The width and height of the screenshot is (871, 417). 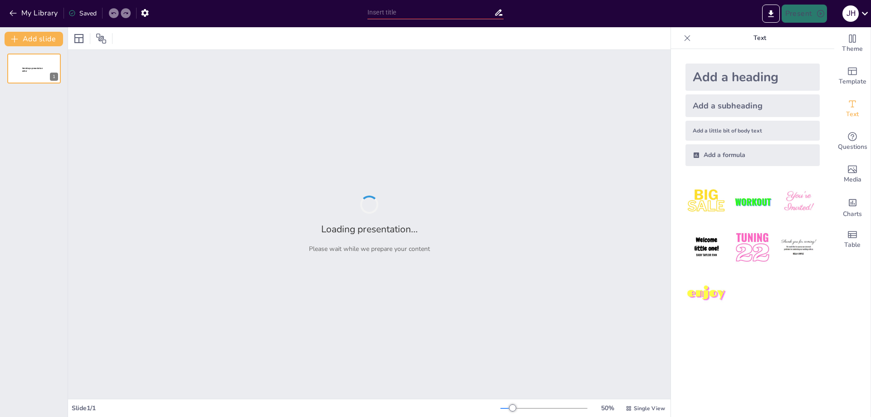 What do you see at coordinates (804, 14) in the screenshot?
I see `button: Present` at bounding box center [804, 14].